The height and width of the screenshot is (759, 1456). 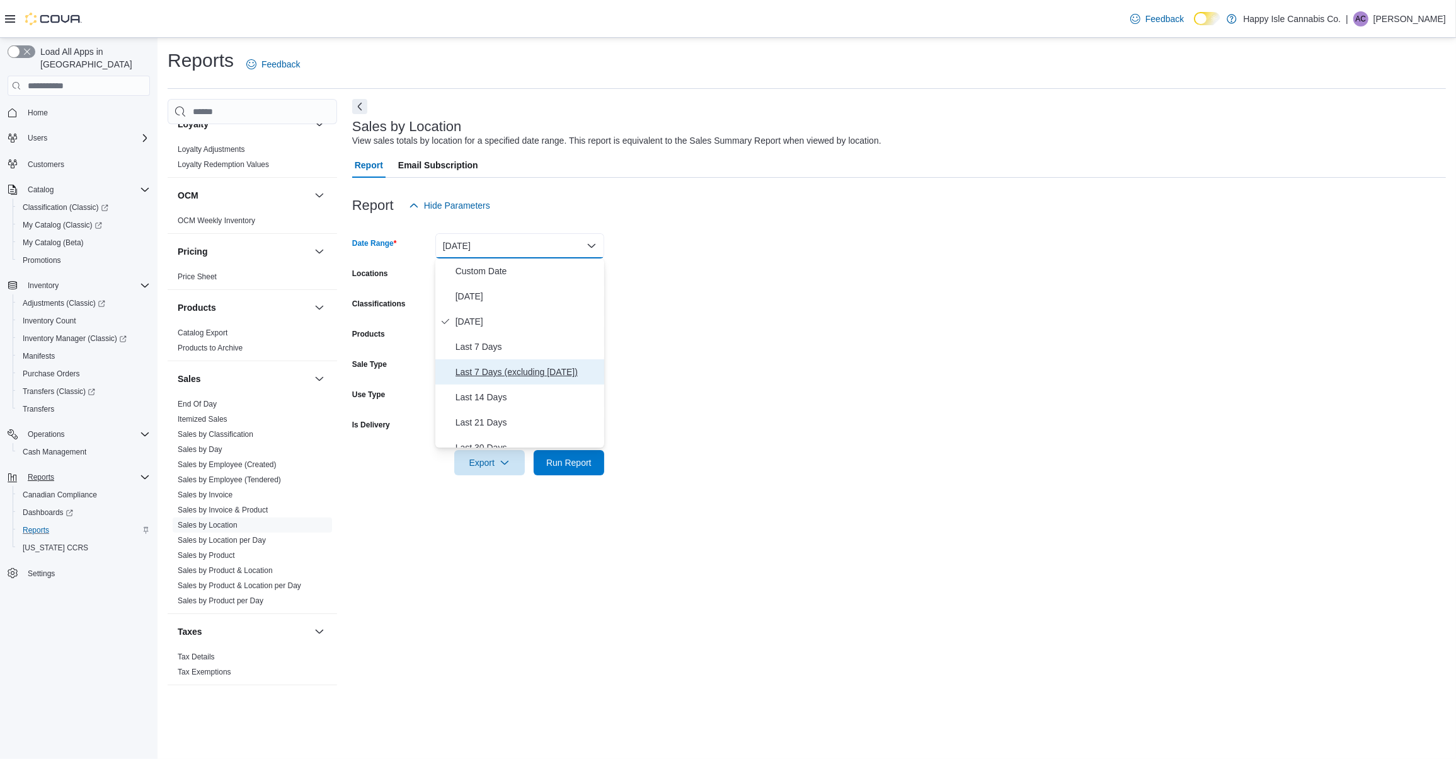 What do you see at coordinates (66, 207) in the screenshot?
I see `span: Classification (Classic)` at bounding box center [66, 207].